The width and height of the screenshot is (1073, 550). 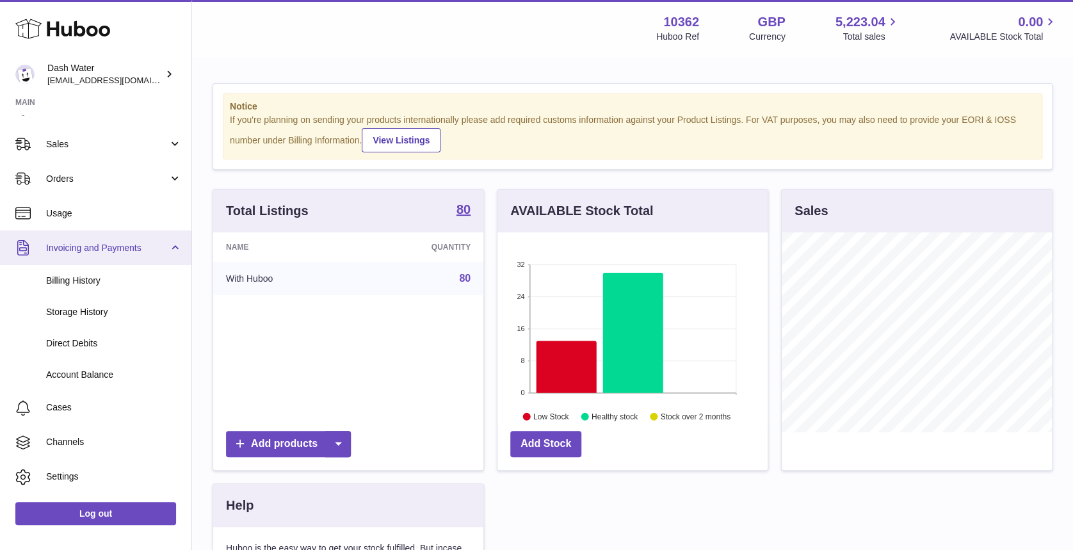 I want to click on strong: GBP, so click(x=771, y=22).